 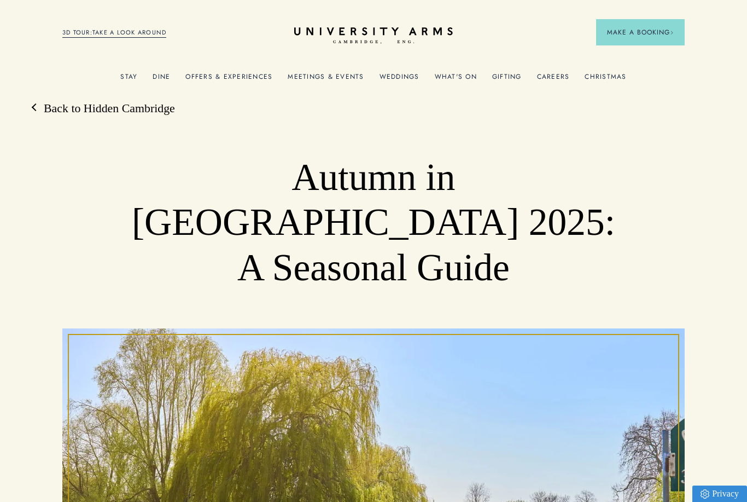 What do you see at coordinates (554, 80) in the screenshot?
I see `a: Careers` at bounding box center [554, 80].